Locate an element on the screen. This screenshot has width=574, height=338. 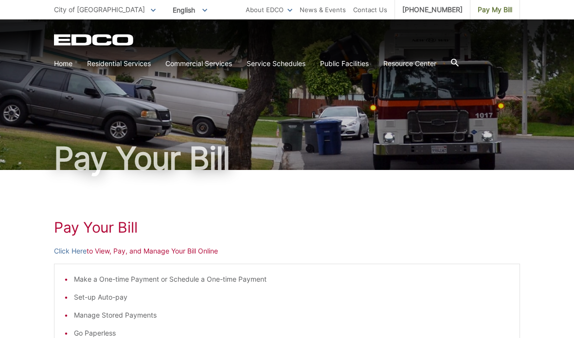
a: Resource Center is located at coordinates (409, 64).